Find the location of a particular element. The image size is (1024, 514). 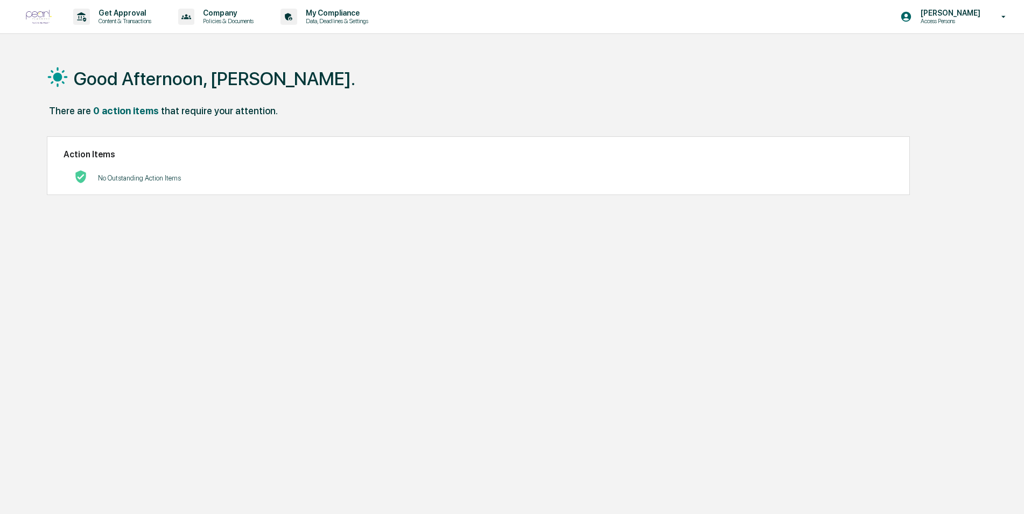

p: No Outstanding Action Items is located at coordinates (139, 178).